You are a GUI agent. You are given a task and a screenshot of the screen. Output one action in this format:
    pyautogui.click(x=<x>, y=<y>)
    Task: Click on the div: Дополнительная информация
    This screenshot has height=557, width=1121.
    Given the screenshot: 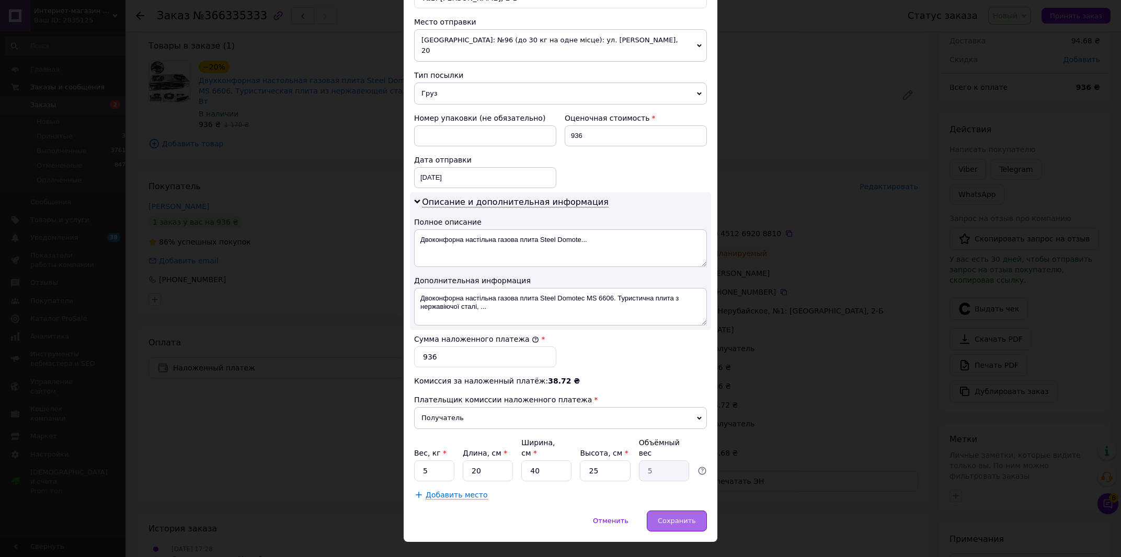 What is the action you would take?
    pyautogui.click(x=560, y=281)
    